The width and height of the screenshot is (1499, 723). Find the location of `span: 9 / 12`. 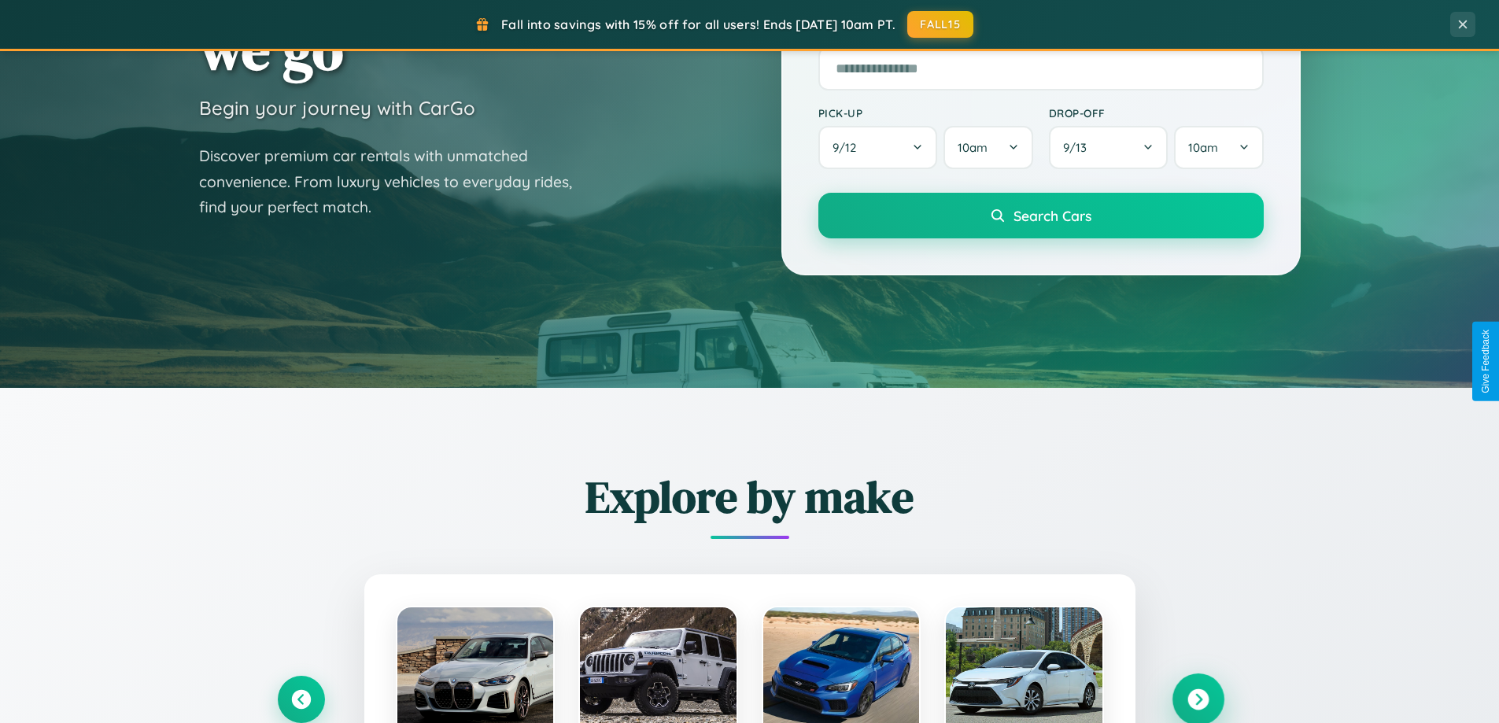

span: 9 / 12 is located at coordinates (848, 147).